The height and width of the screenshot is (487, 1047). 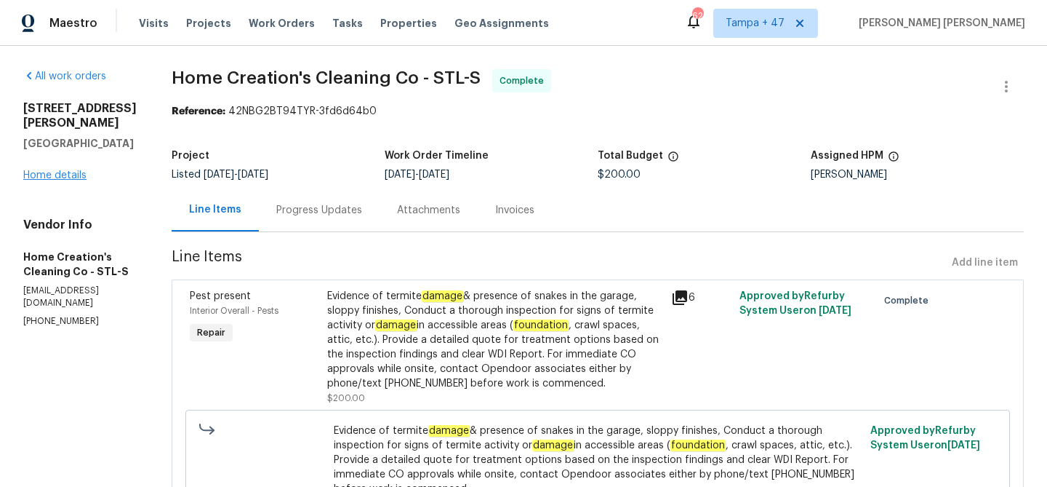 I want to click on h5: Total Budget, so click(x=631, y=156).